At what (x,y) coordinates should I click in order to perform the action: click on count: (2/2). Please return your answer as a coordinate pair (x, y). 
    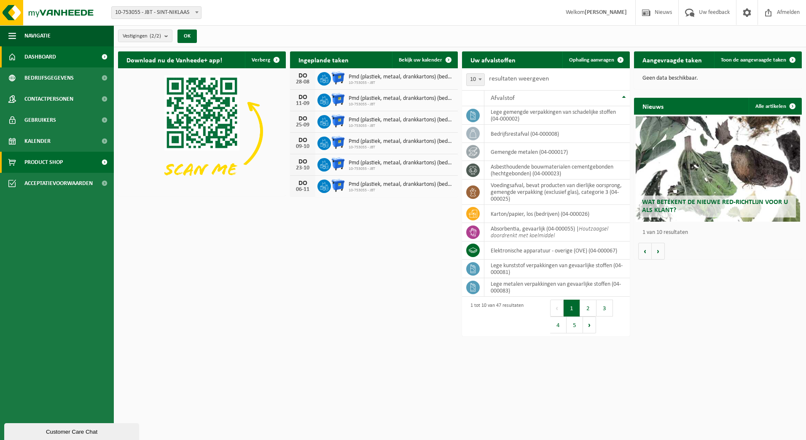
    Looking at the image, I should click on (155, 36).